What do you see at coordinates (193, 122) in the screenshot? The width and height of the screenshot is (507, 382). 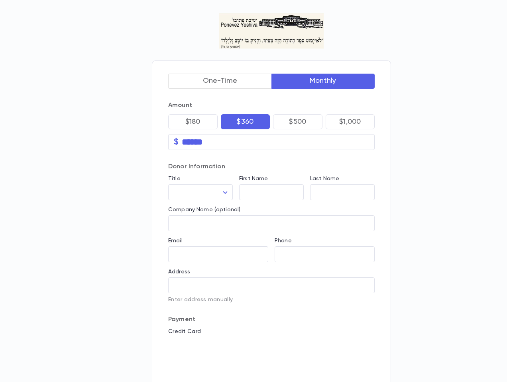 I see `p: $180` at bounding box center [193, 122].